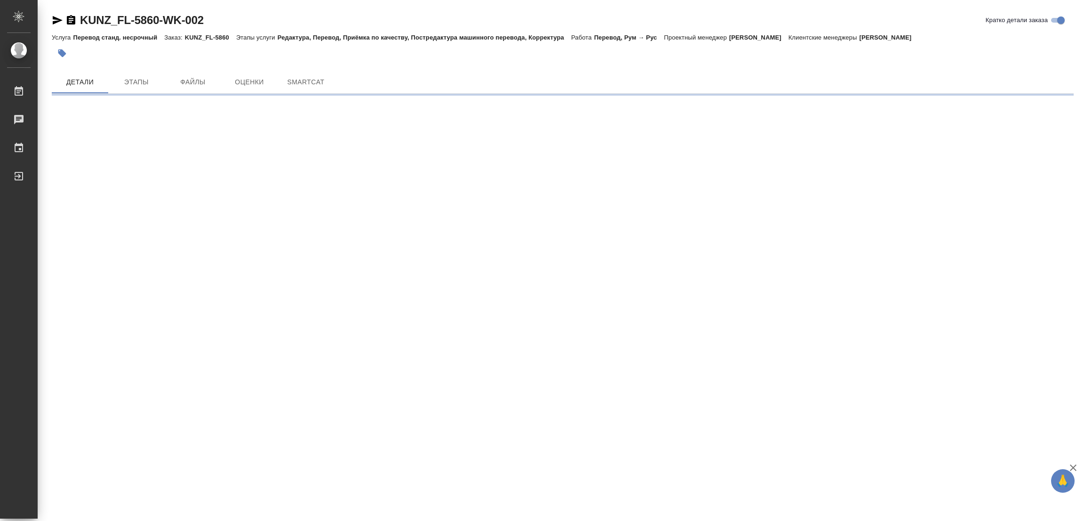 The height and width of the screenshot is (521, 1084). What do you see at coordinates (306, 82) in the screenshot?
I see `span: SmartCat` at bounding box center [306, 82].